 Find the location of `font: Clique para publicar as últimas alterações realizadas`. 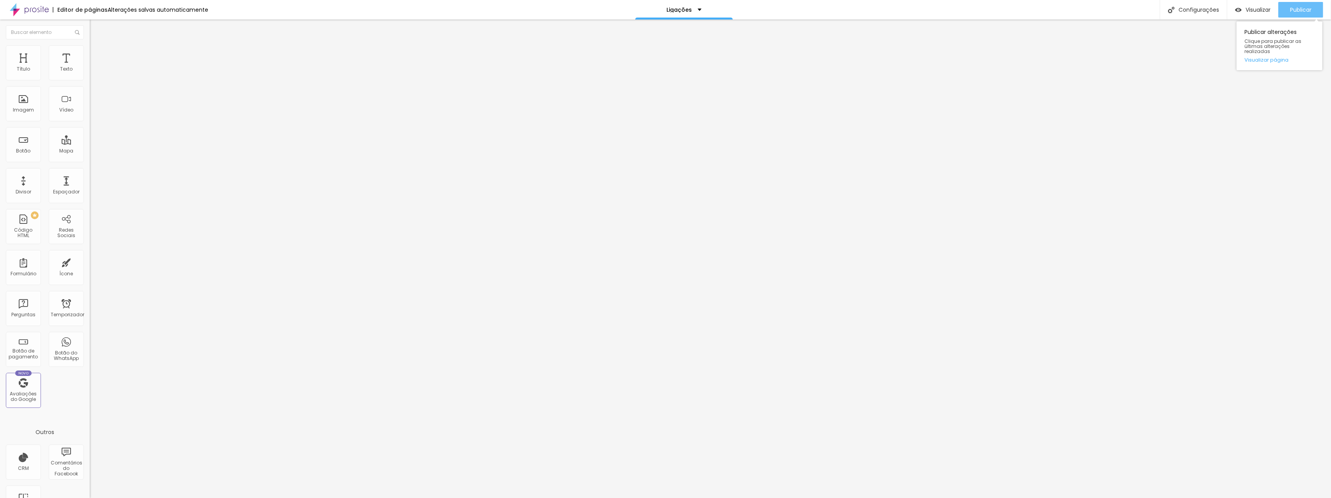

font: Clique para publicar as últimas alterações realizadas is located at coordinates (1273, 46).